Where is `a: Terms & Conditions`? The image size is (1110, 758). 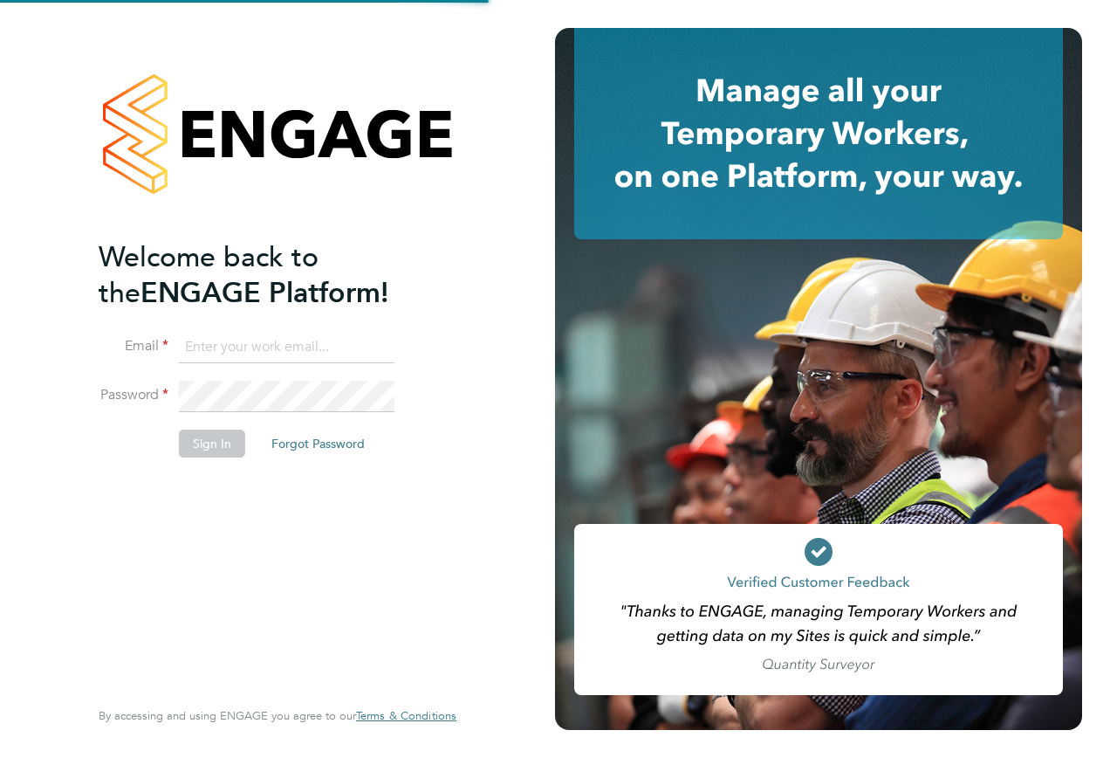
a: Terms & Conditions is located at coordinates (406, 716).